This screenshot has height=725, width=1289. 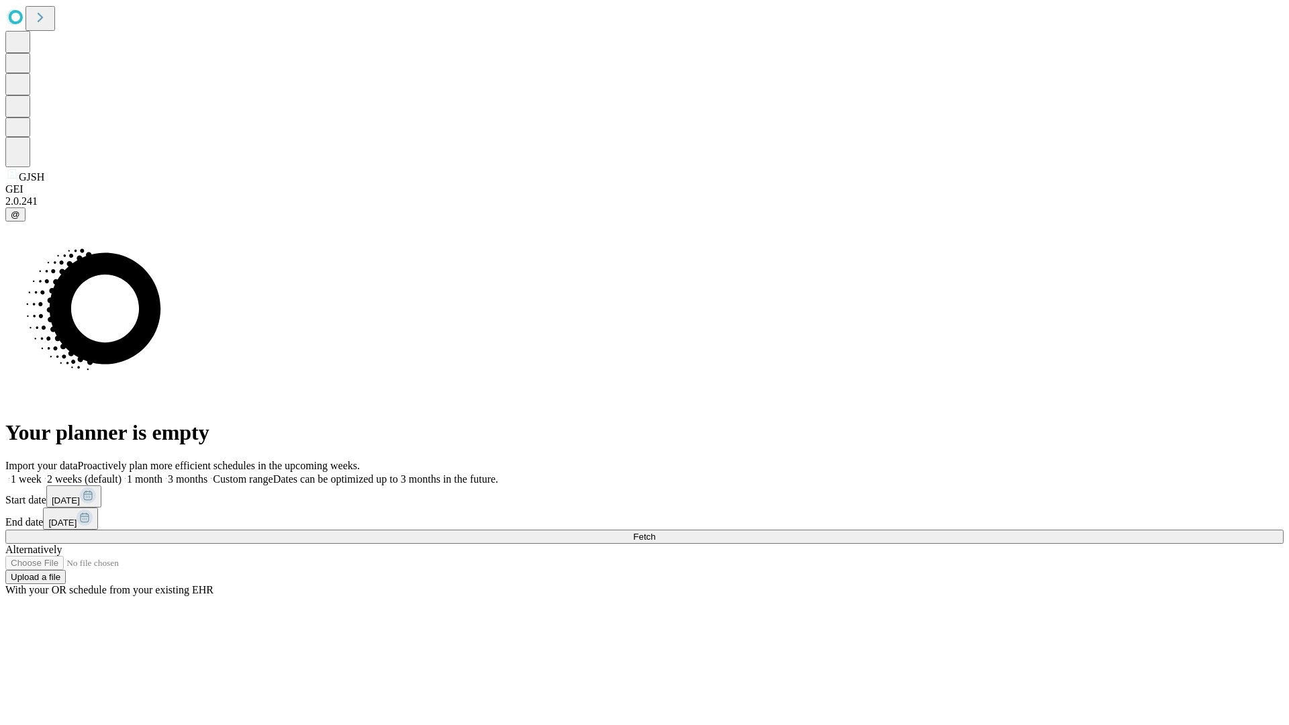 I want to click on h1: Your planner is empty, so click(x=644, y=432).